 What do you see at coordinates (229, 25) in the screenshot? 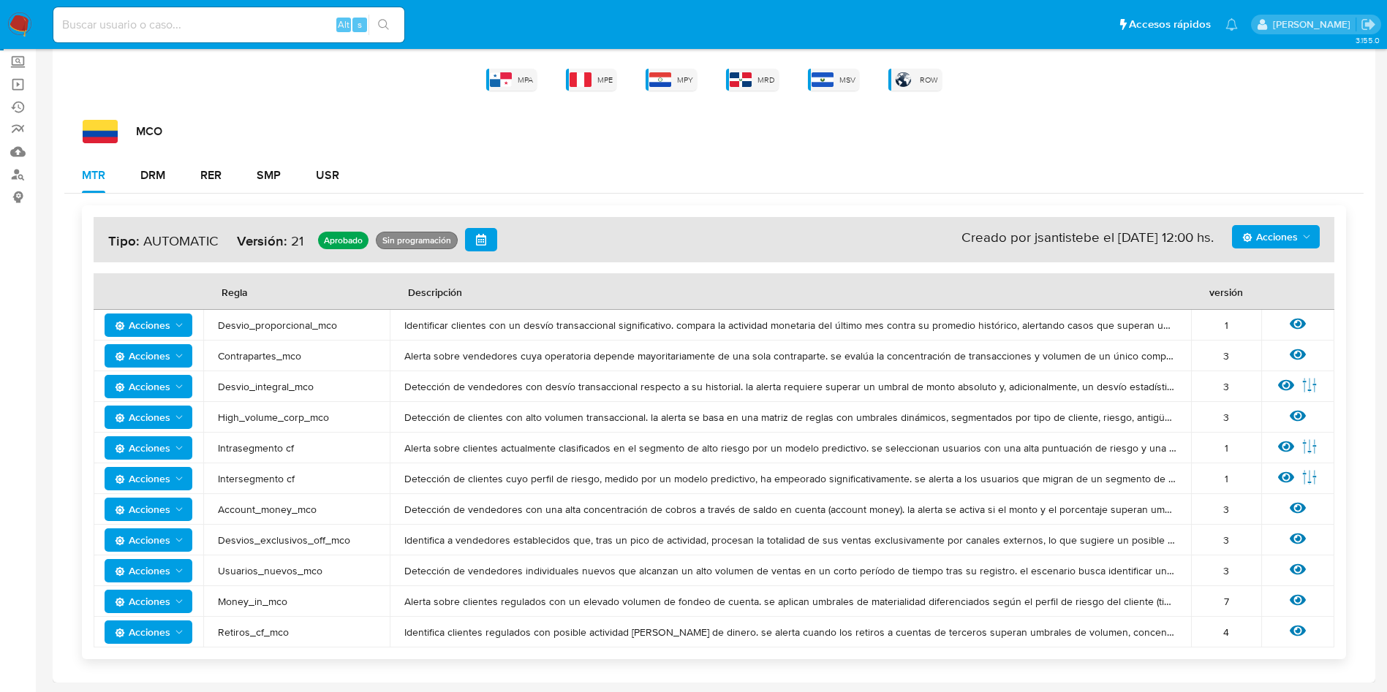
I see `input: Buscar usuario o caso...` at bounding box center [229, 25].